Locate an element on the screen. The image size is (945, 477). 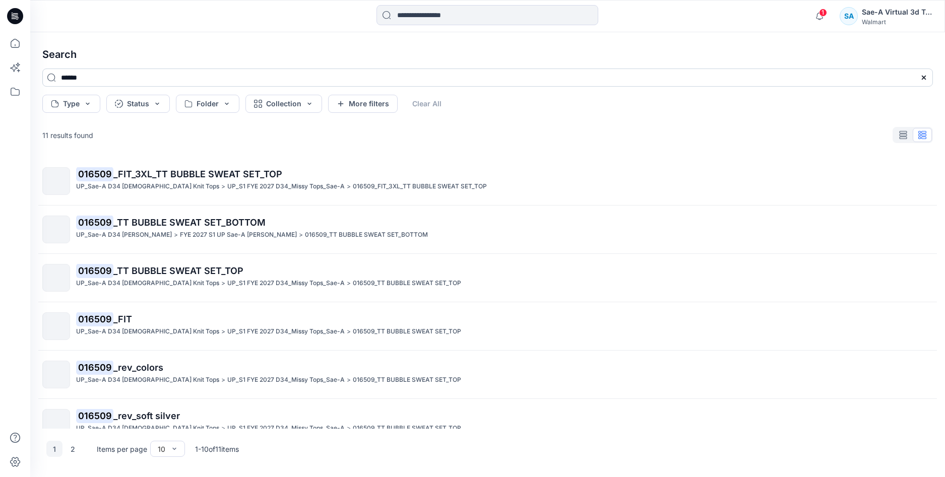
p: 016509_TT BUBBLE SWEAT SET_BOTTOM is located at coordinates (366, 235).